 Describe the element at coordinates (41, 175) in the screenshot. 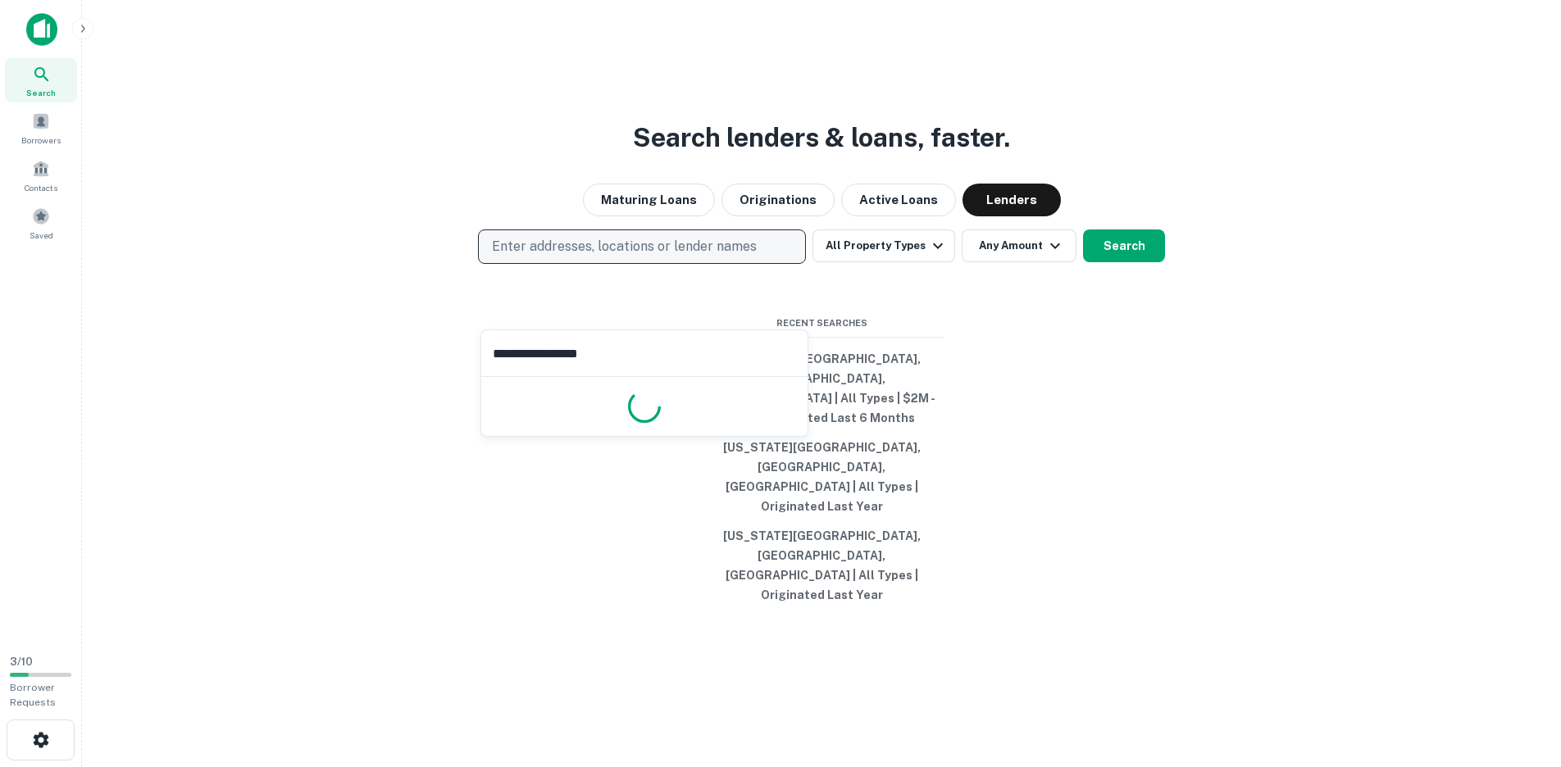

I see `div: Contacts` at that location.